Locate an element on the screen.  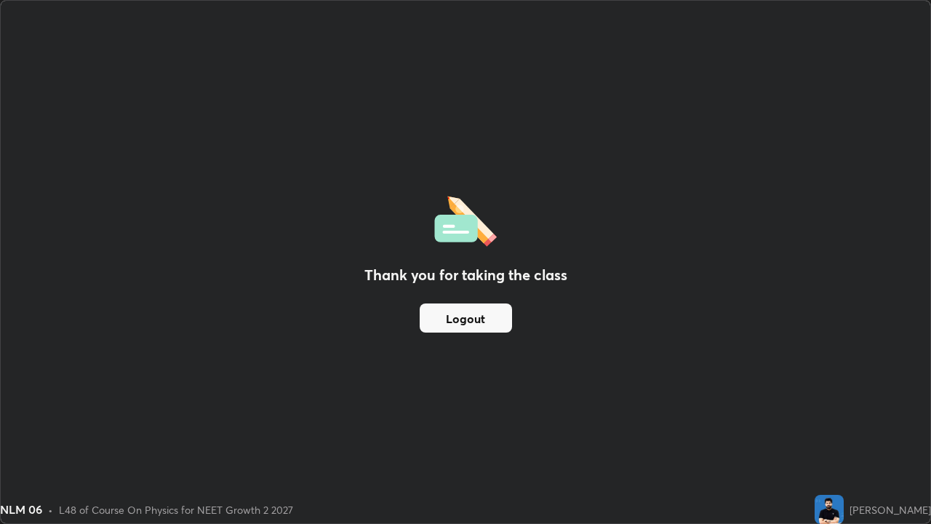
img: 83a18a2ccf0346ec988349b1c8dfe260.jpg is located at coordinates (829, 509).